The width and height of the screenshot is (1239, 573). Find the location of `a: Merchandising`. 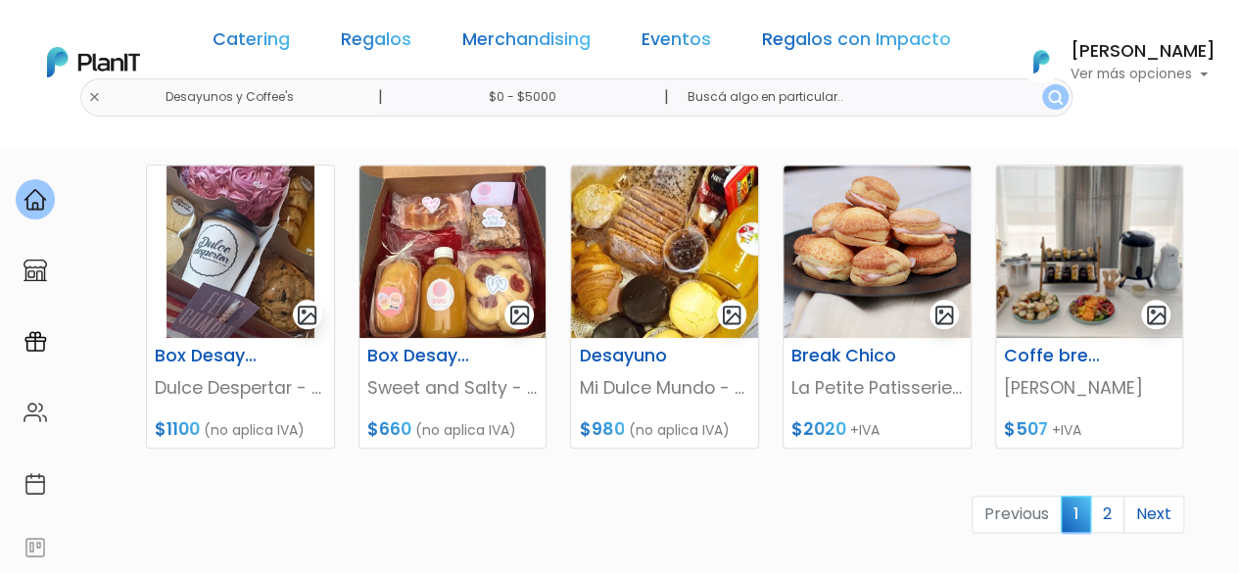

a: Merchandising is located at coordinates (526, 43).